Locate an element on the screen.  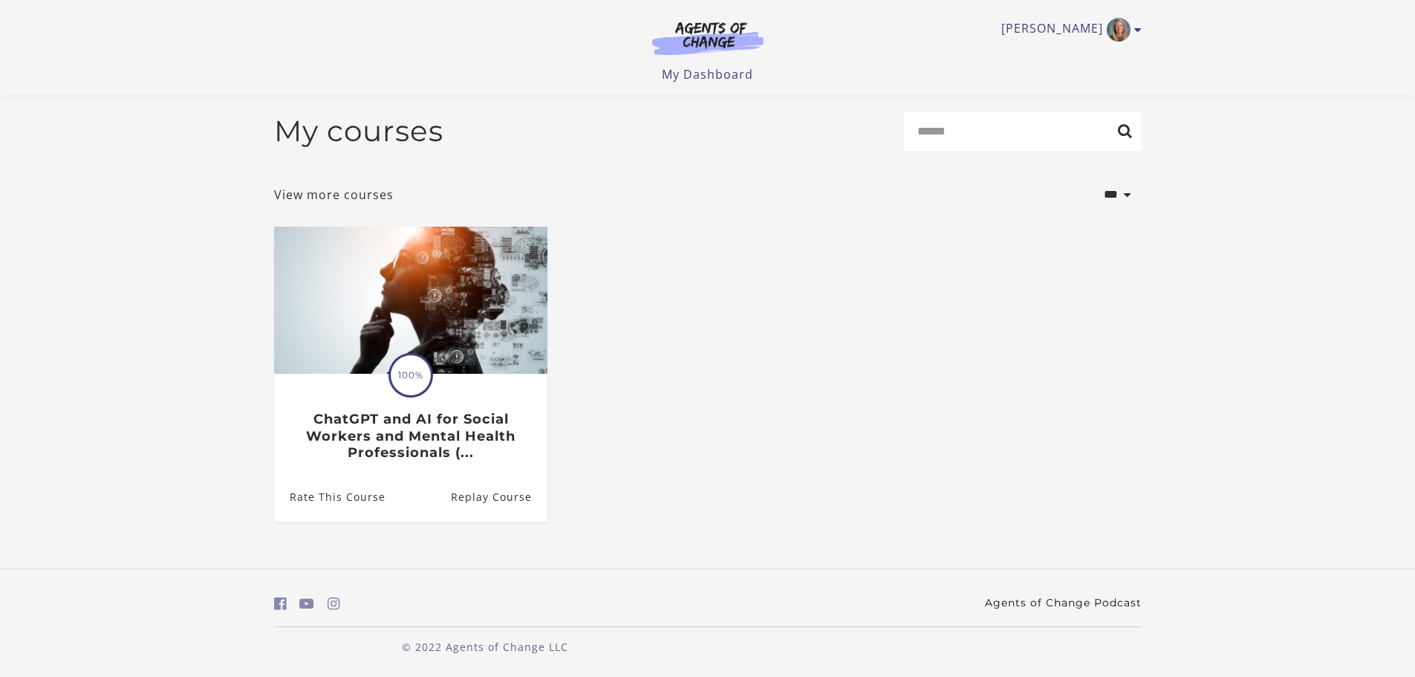
h2: My courses is located at coordinates (359, 131).